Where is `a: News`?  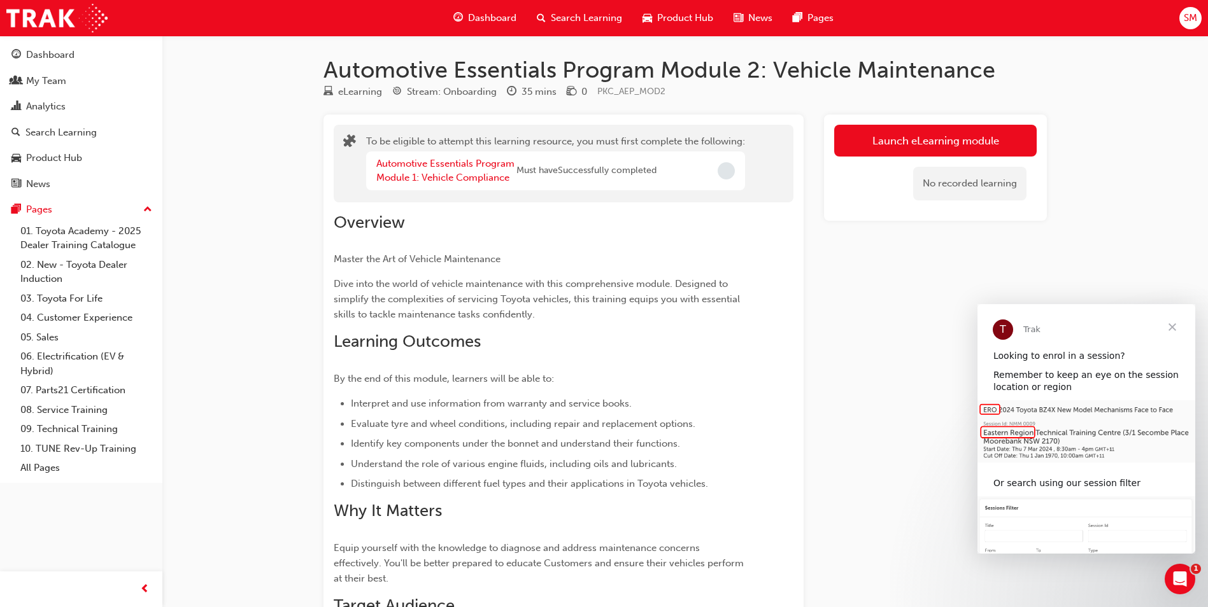 a: News is located at coordinates (81, 184).